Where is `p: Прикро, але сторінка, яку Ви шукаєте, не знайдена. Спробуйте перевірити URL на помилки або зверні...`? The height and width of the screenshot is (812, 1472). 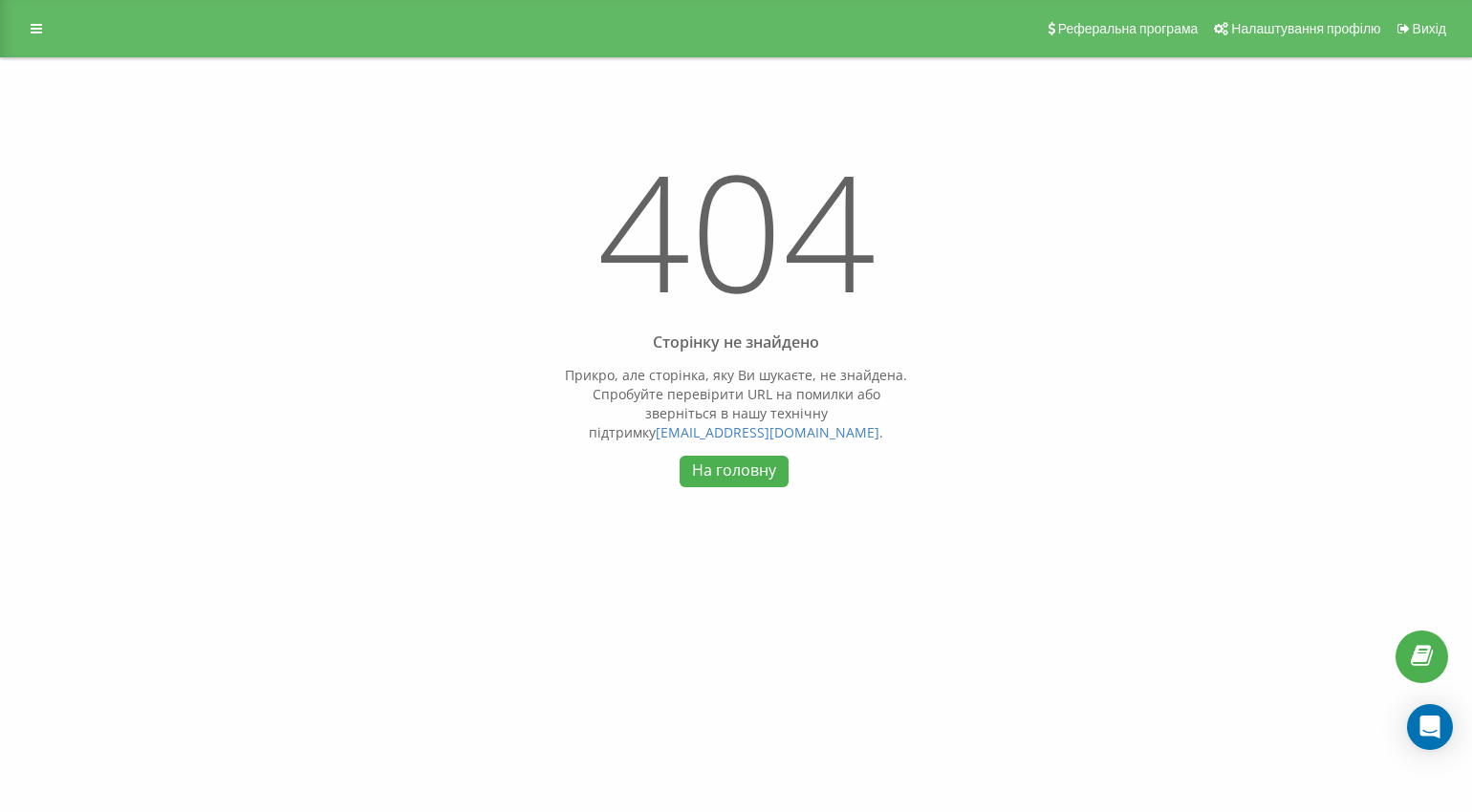
p: Прикро, але сторінка, яку Ви шукаєте, не знайдена. Спробуйте перевірити URL на помилки або зверні... is located at coordinates (736, 404).